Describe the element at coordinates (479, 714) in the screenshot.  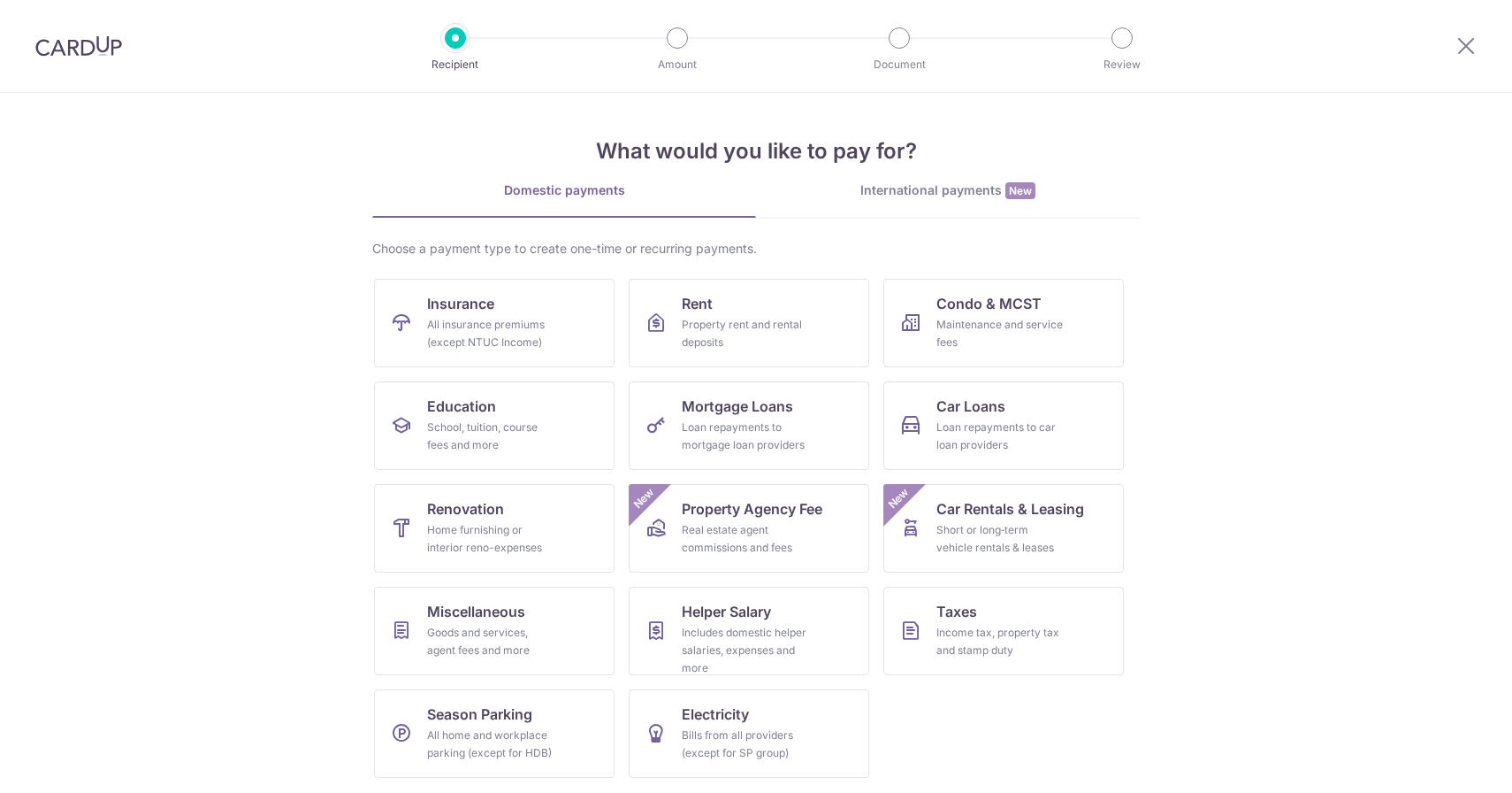
I see `span: Season Parking` at that location.